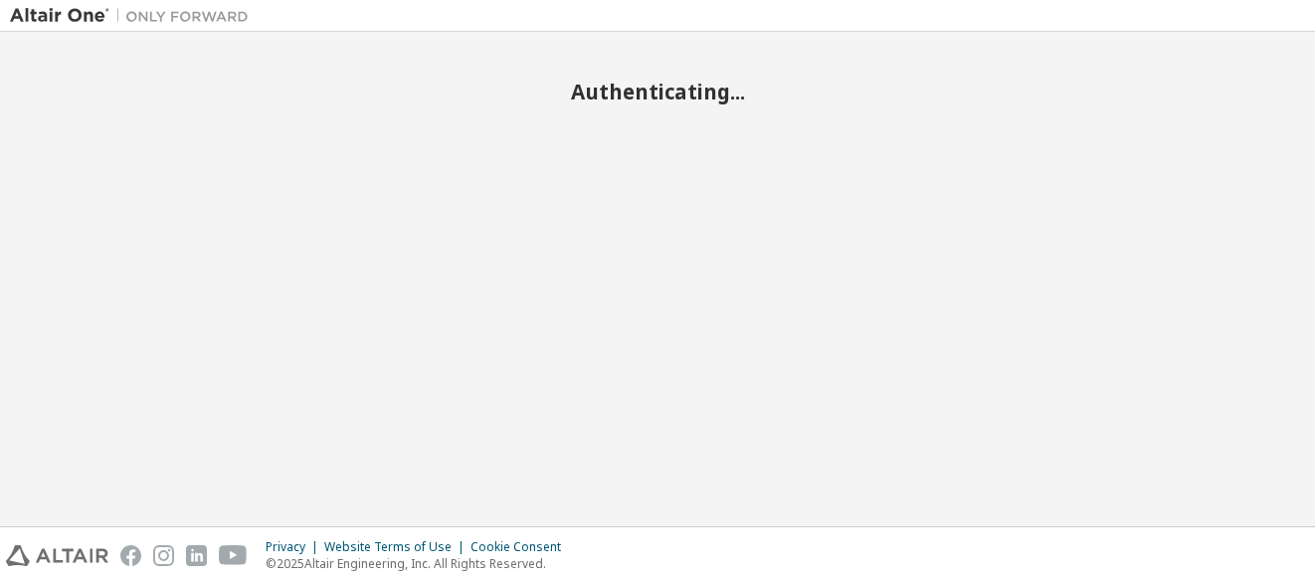  What do you see at coordinates (163, 555) in the screenshot?
I see `img: instagram.svg` at bounding box center [163, 555].